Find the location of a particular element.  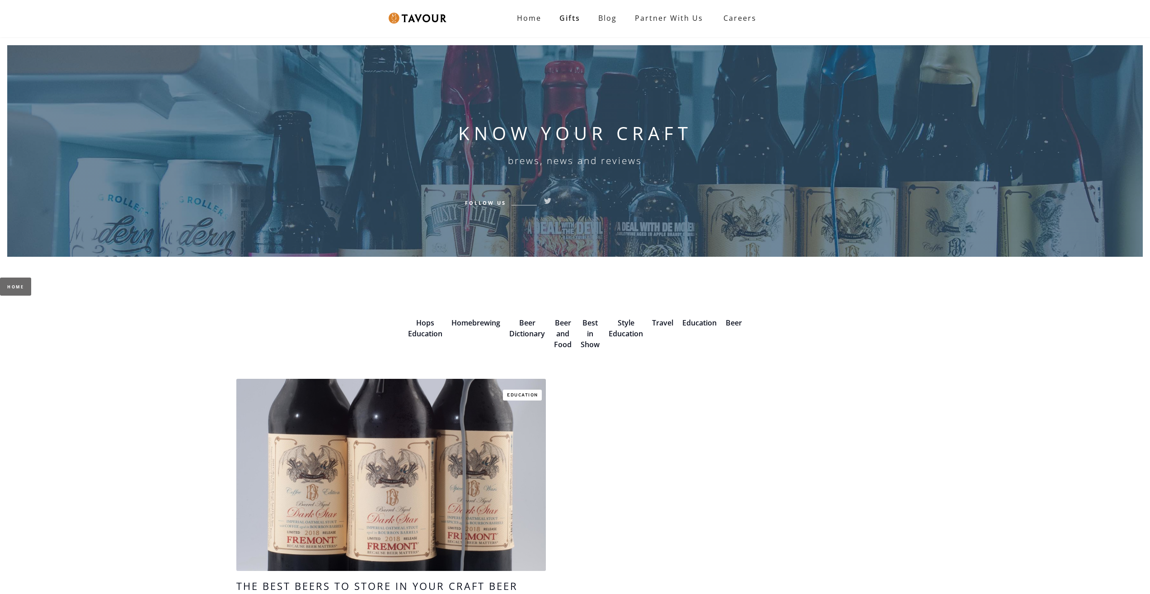

a: Style Education is located at coordinates (626, 328).